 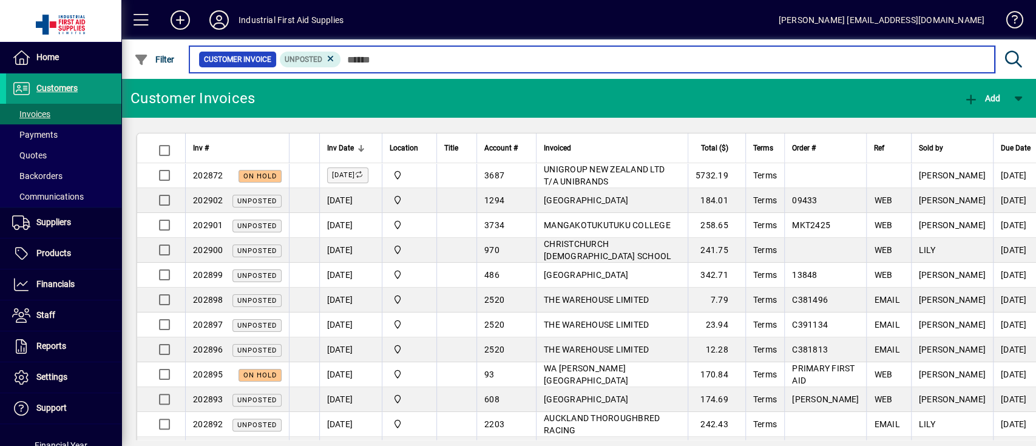 I want to click on td: 184.01, so click(x=716, y=200).